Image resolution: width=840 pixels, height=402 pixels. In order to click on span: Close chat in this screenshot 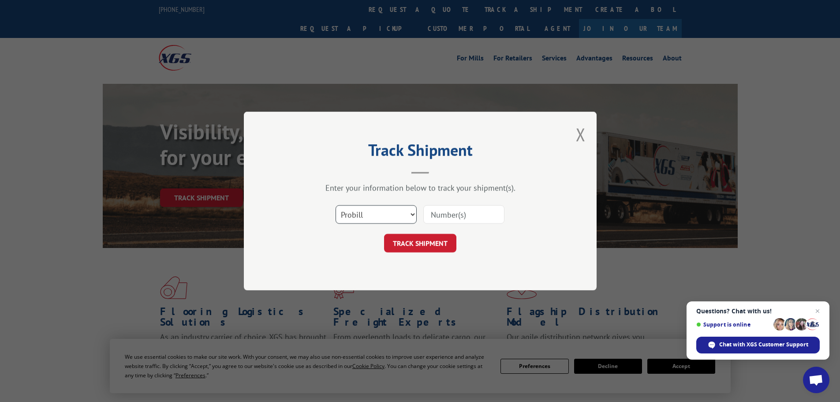, I will do `click(818, 311)`.